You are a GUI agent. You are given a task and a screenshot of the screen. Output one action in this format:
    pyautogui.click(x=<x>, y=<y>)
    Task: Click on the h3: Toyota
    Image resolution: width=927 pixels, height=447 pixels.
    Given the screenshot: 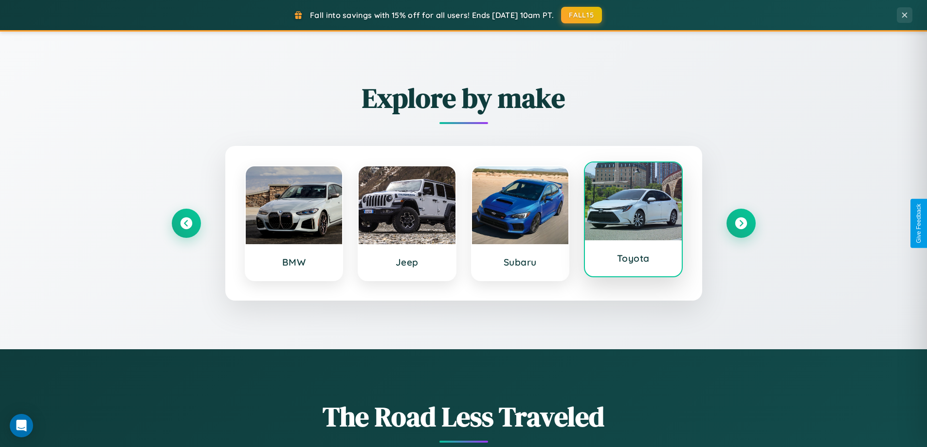 What is the action you would take?
    pyautogui.click(x=633, y=258)
    